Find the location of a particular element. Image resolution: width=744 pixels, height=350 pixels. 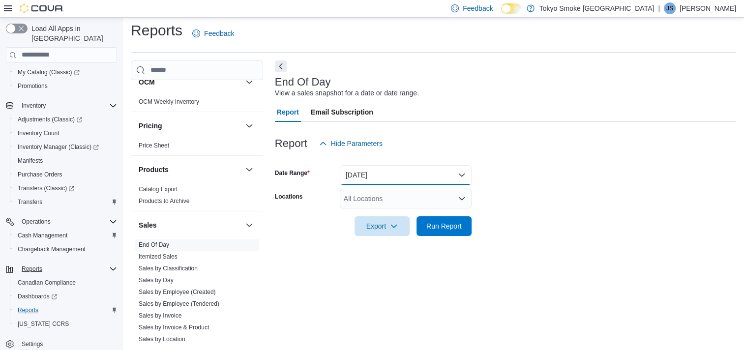

a: End Of Day is located at coordinates (154, 245).